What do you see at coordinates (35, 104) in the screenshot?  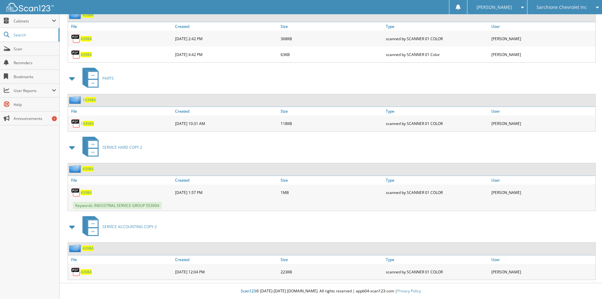 I see `span: Help` at bounding box center [35, 104].